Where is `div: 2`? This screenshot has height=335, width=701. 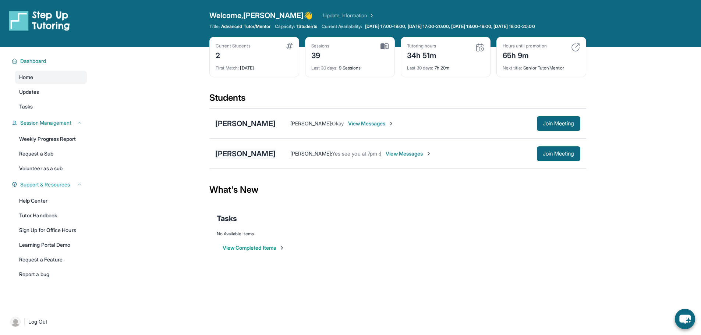 div: 2 is located at coordinates (233, 55).